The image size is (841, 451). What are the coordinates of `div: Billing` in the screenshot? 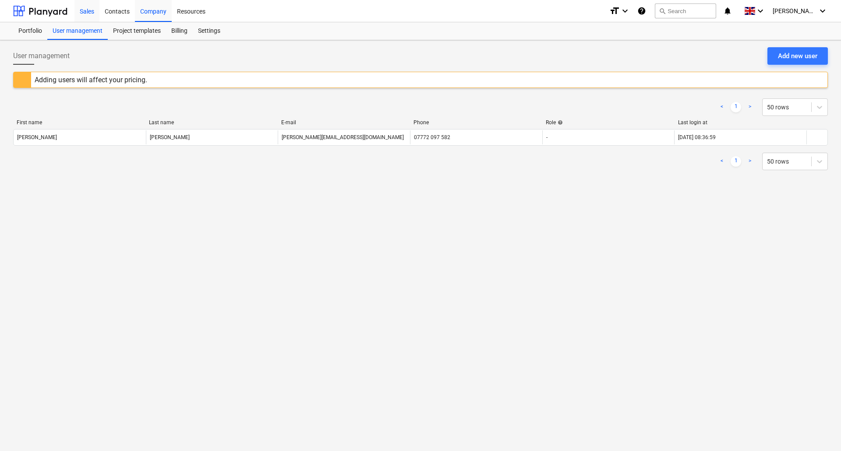 It's located at (179, 31).